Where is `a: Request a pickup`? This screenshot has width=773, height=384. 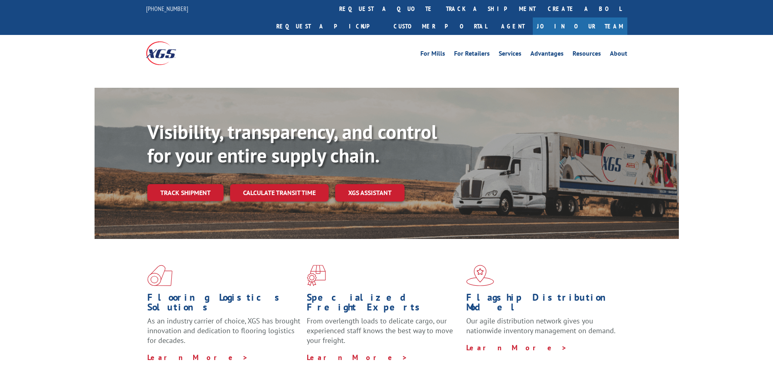 a: Request a pickup is located at coordinates (329, 26).